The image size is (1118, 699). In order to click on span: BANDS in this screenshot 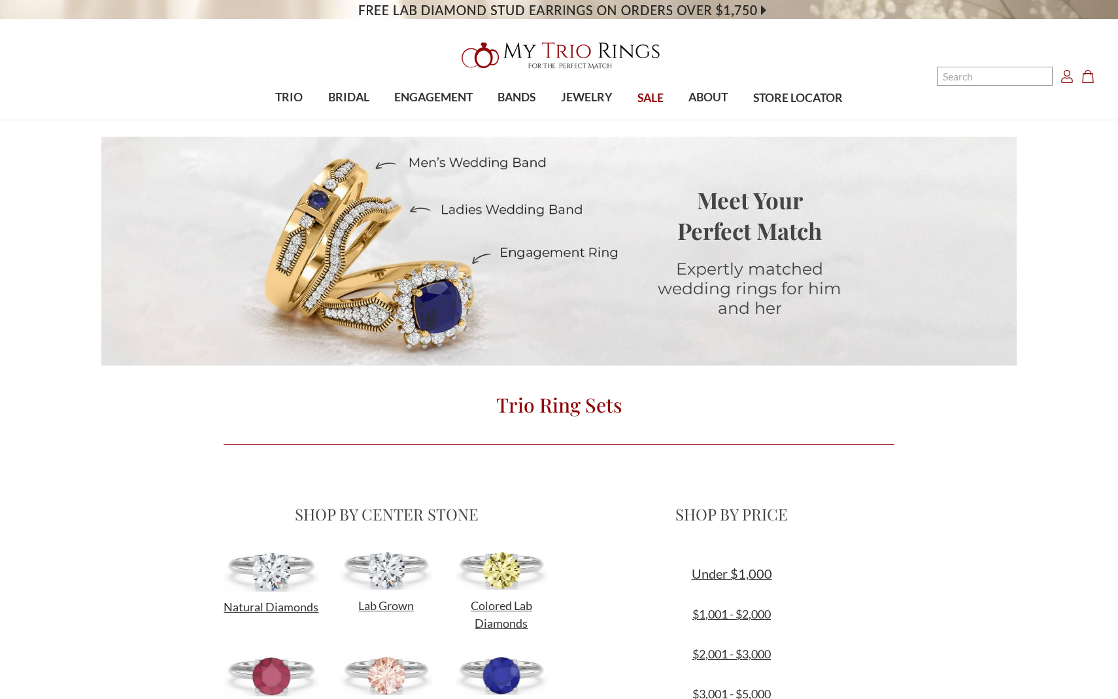, I will do `click(516, 97)`.